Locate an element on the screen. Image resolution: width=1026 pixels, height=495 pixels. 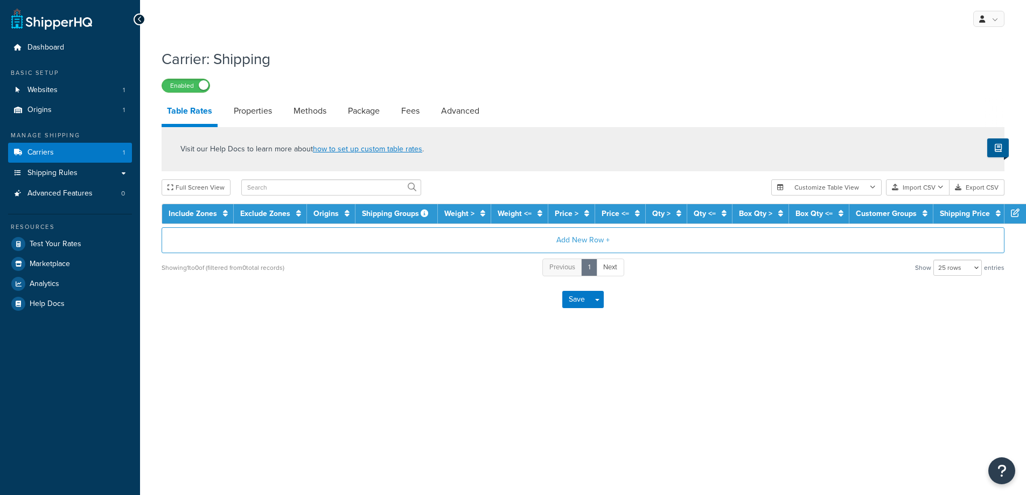
li: Origins is located at coordinates (70, 110).